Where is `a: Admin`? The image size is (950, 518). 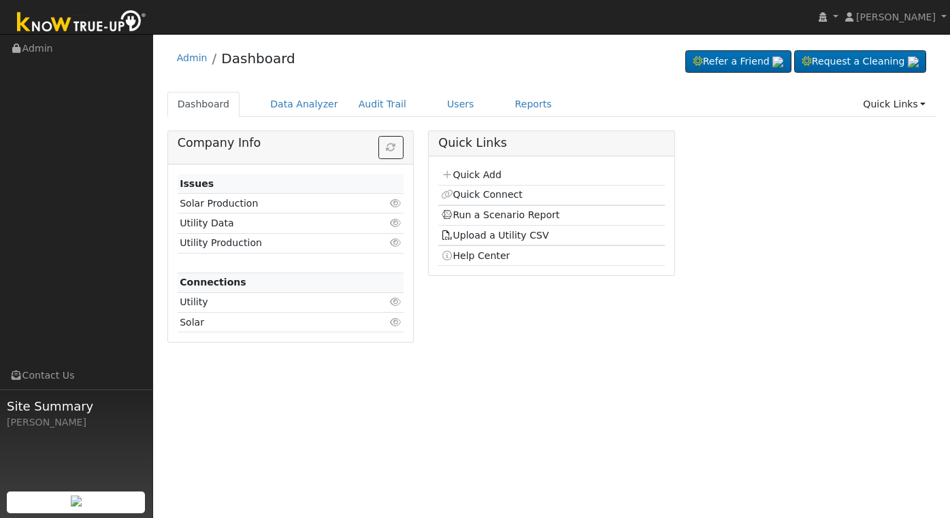
a: Admin is located at coordinates (192, 58).